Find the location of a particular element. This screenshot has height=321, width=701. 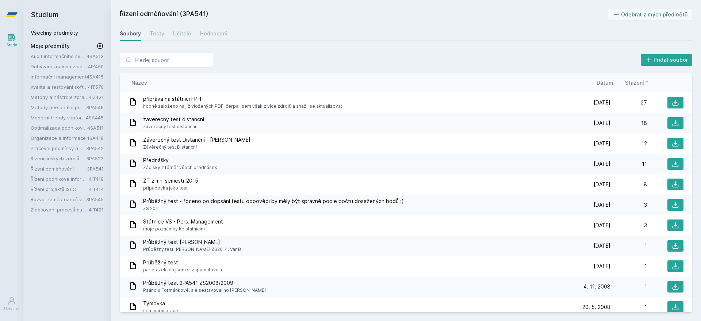

button: Přidat soubor is located at coordinates (666, 60).